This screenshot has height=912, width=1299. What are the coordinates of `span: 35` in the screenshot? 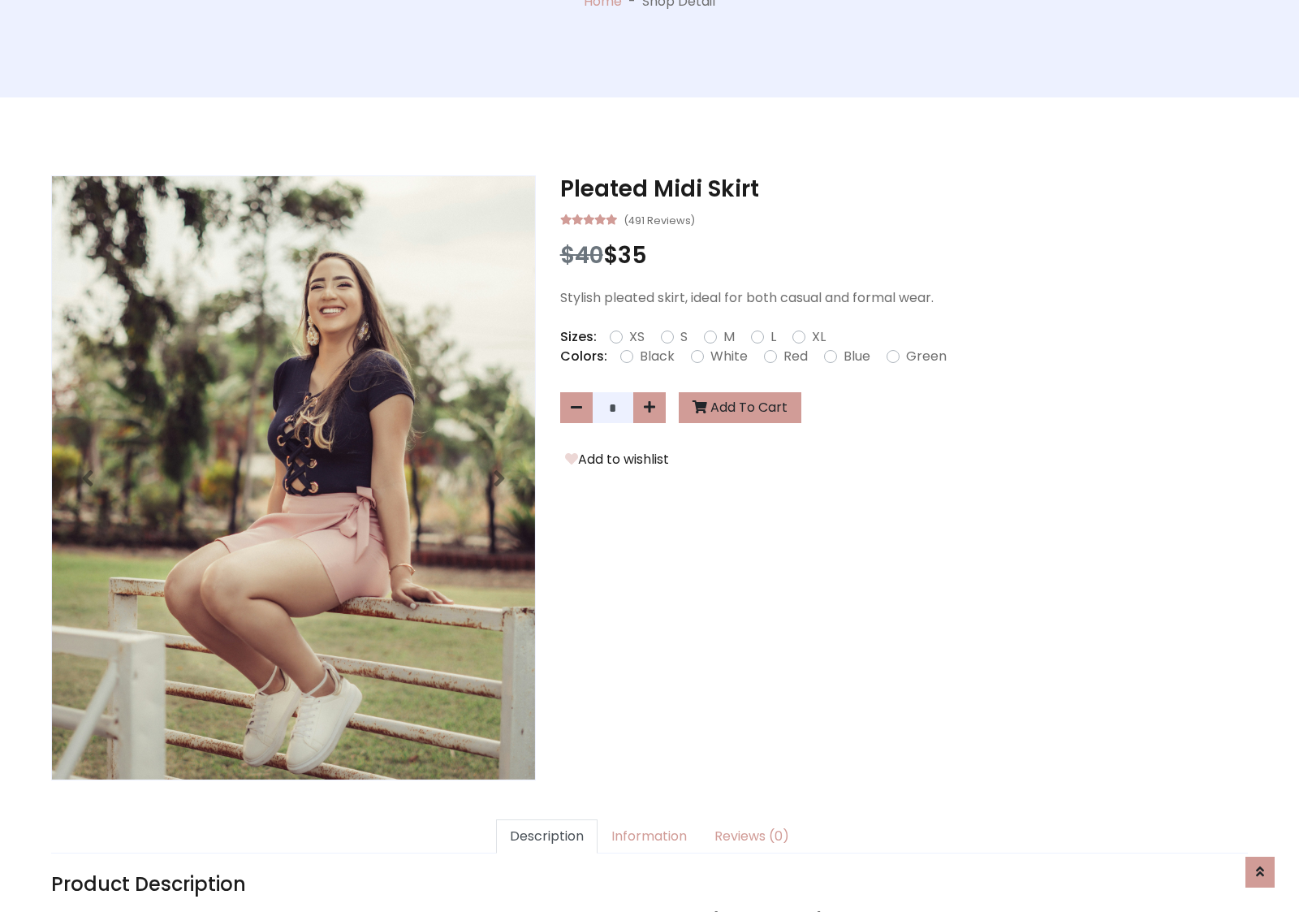 It's located at (632, 255).